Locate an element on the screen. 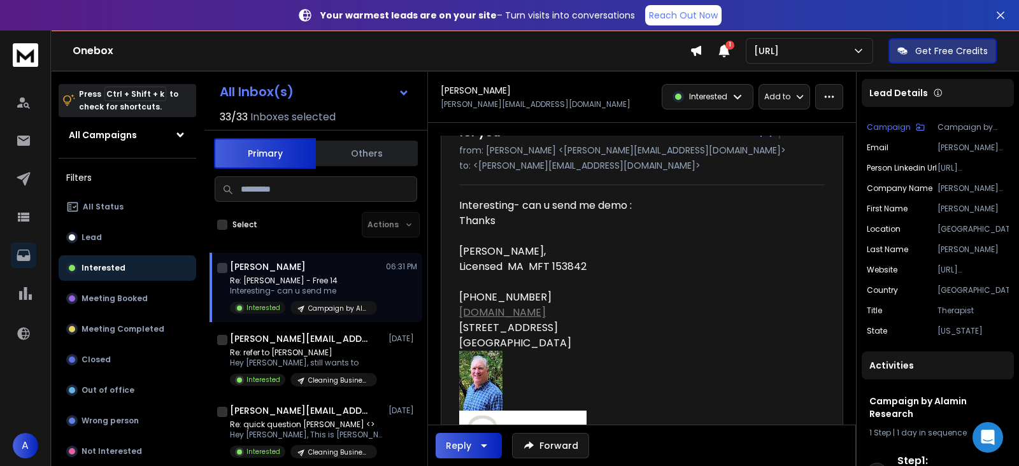 The image size is (1019, 466). button: Not Interested is located at coordinates (127, 452).